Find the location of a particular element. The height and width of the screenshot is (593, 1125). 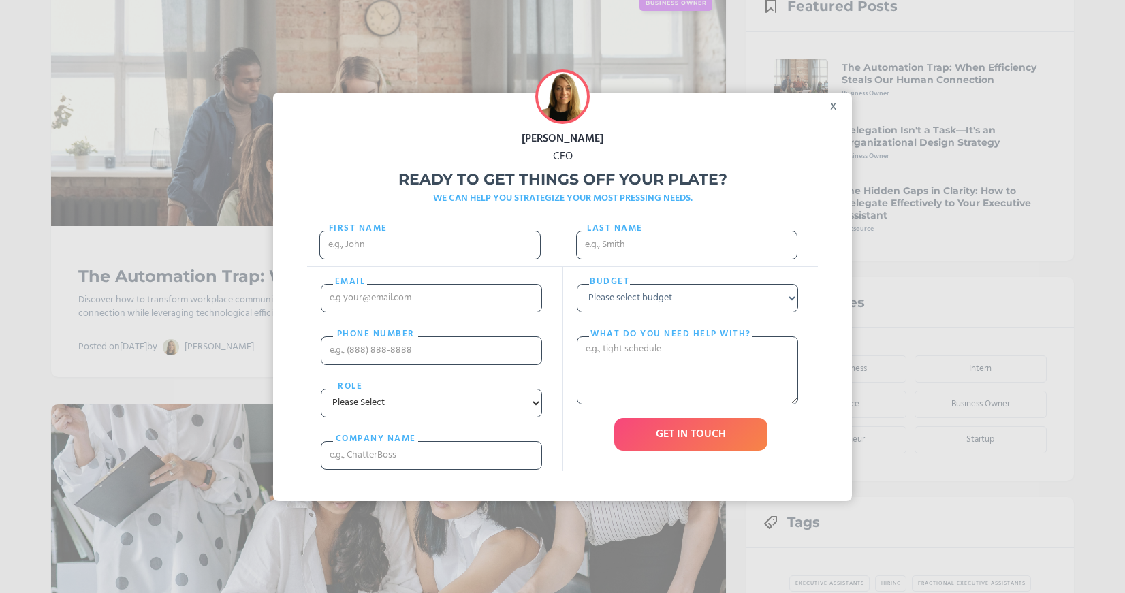

input: e.g., Smith is located at coordinates (686, 245).